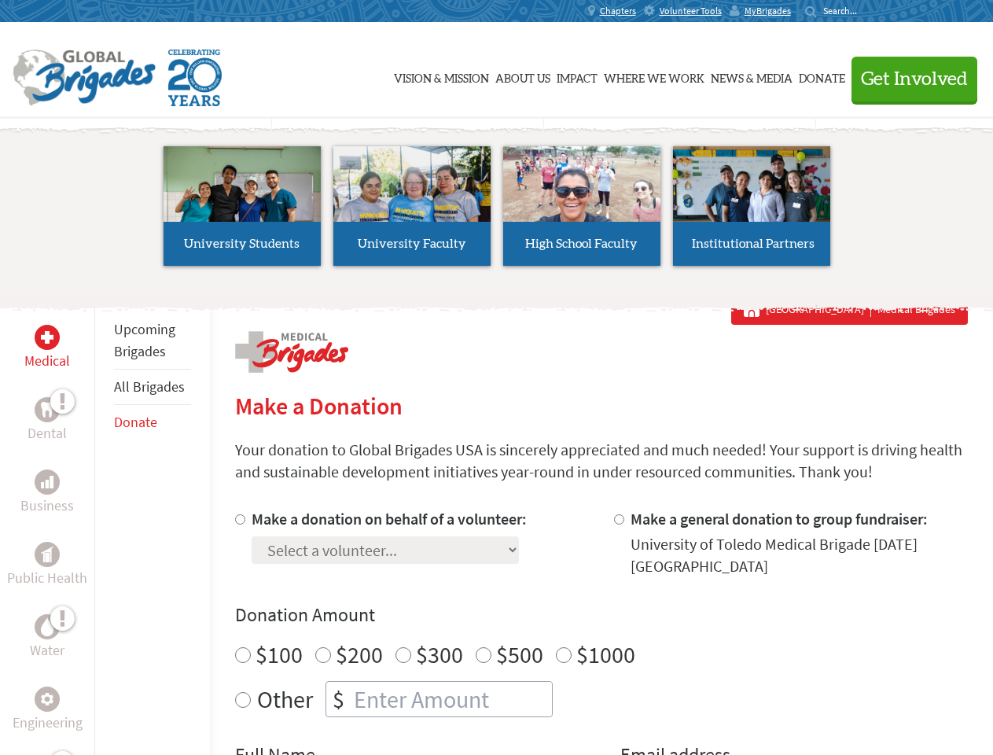 Image resolution: width=993 pixels, height=755 pixels. Describe the element at coordinates (582, 184) in the screenshot. I see `img: menu_brigades_submenu_3.jpg` at that location.